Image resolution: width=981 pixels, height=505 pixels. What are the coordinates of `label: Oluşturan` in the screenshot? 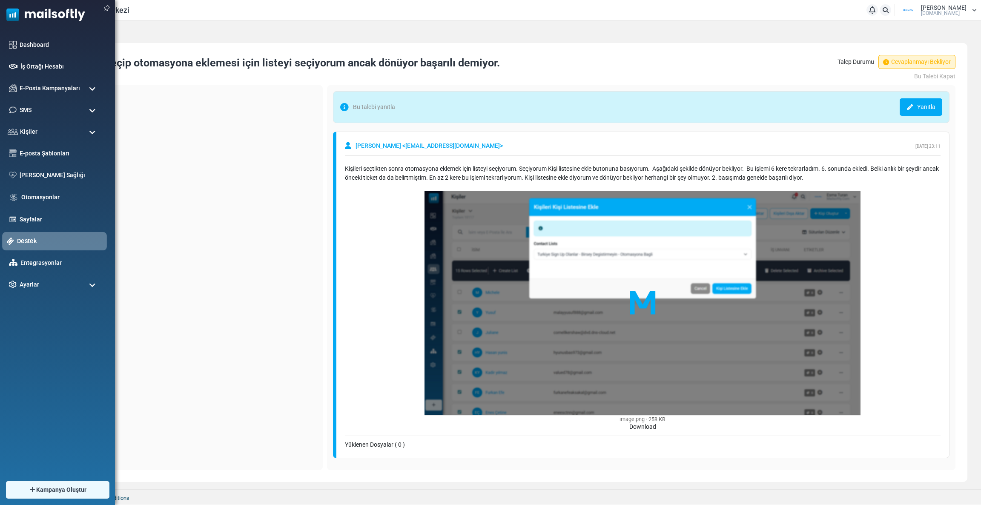 It's located at (188, 215).